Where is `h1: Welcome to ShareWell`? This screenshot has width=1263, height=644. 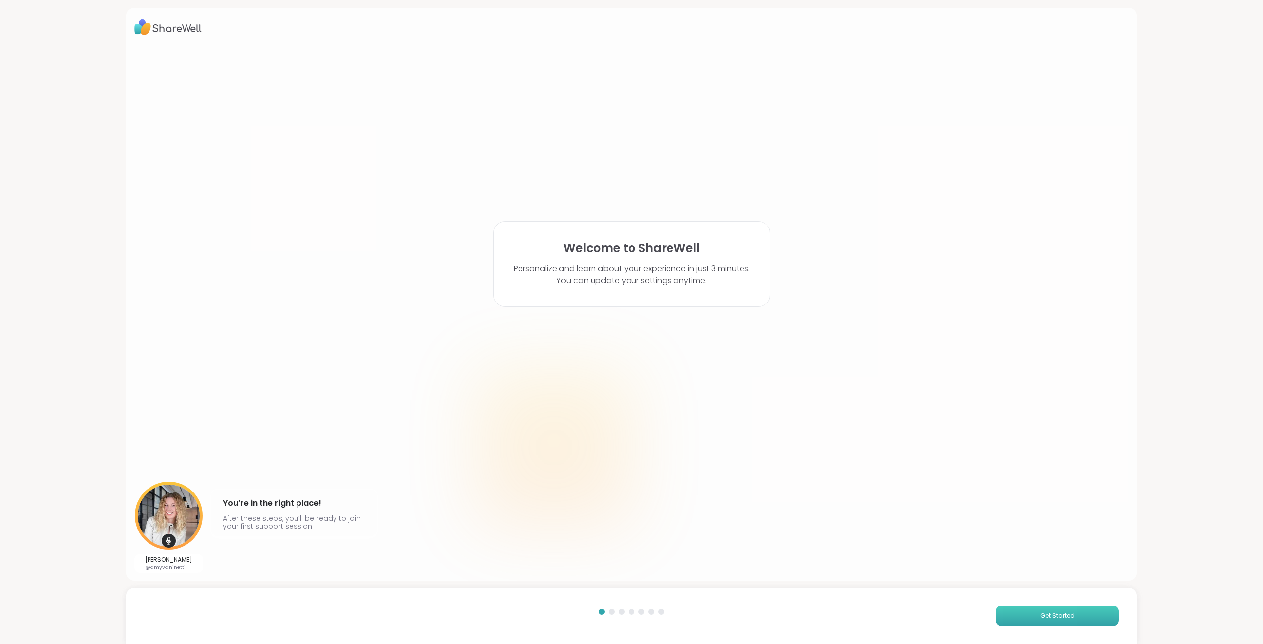
h1: Welcome to ShareWell is located at coordinates (631, 248).